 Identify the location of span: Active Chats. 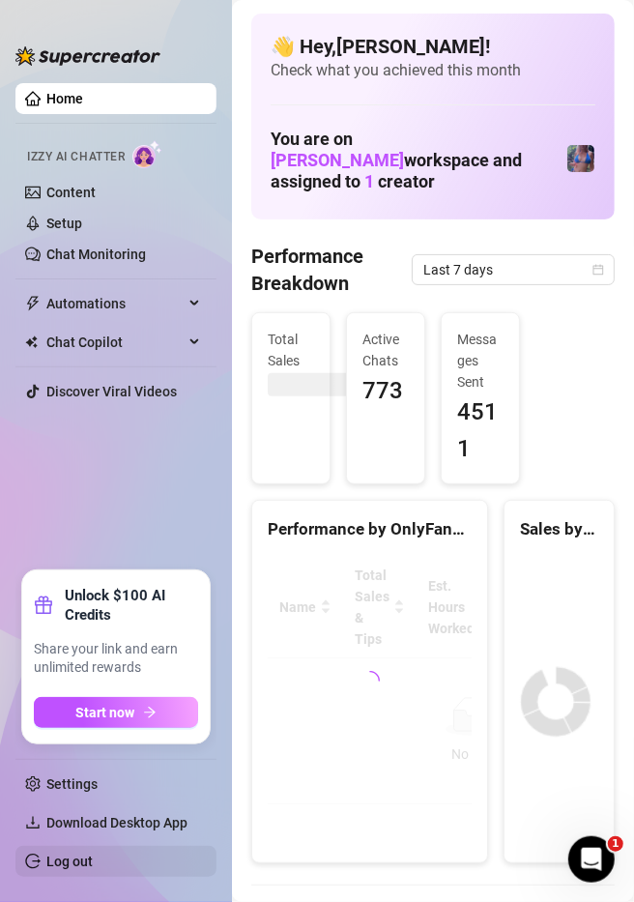
(386, 350).